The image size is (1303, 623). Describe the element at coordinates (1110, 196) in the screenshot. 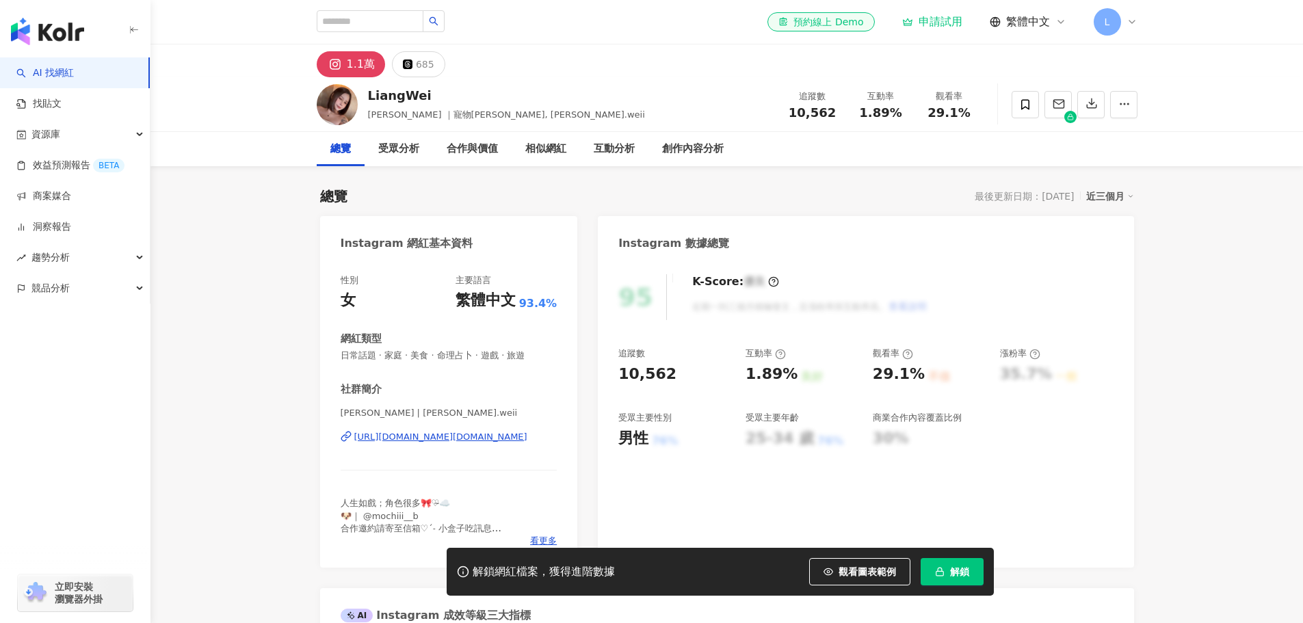

I see `div: 近三個月` at that location.